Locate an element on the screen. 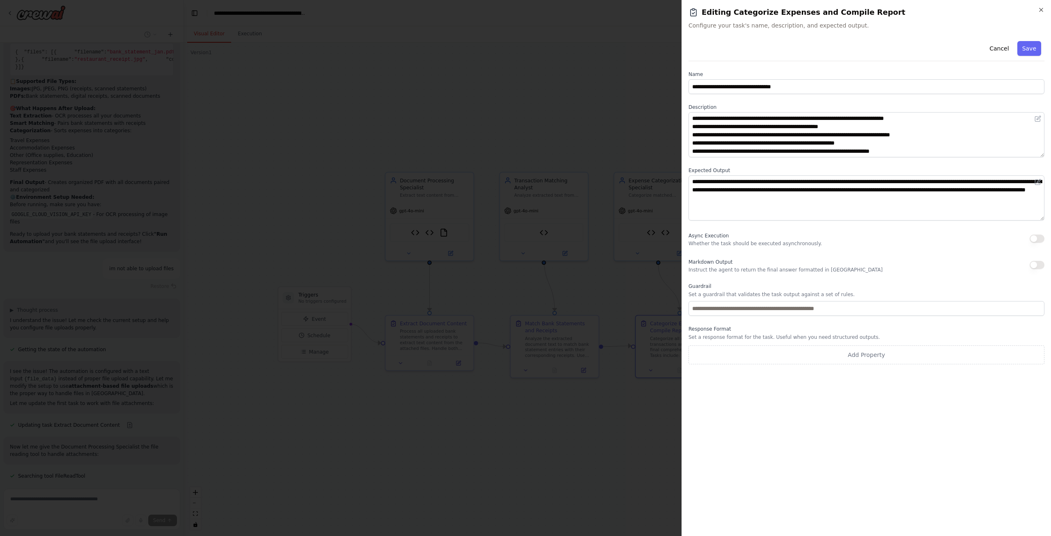 The width and height of the screenshot is (1051, 536). span: Configure your task's name, description, and expected output. is located at coordinates (866, 25).